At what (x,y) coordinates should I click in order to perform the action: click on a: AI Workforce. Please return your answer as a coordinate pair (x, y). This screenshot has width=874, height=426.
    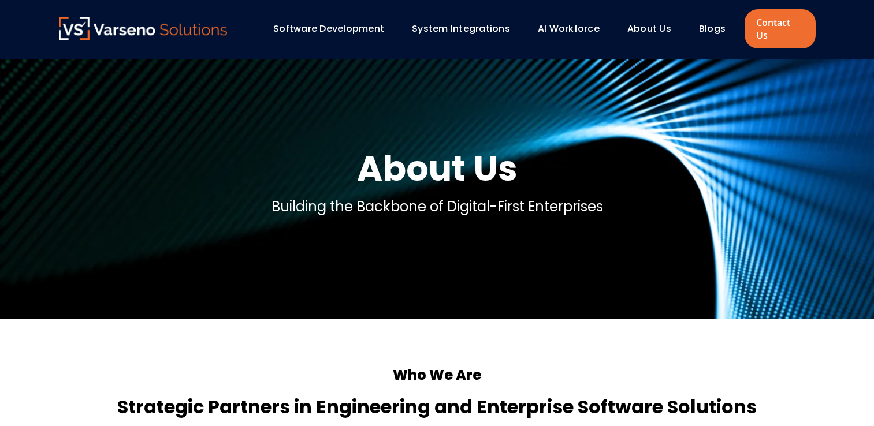
    Looking at the image, I should click on (568, 28).